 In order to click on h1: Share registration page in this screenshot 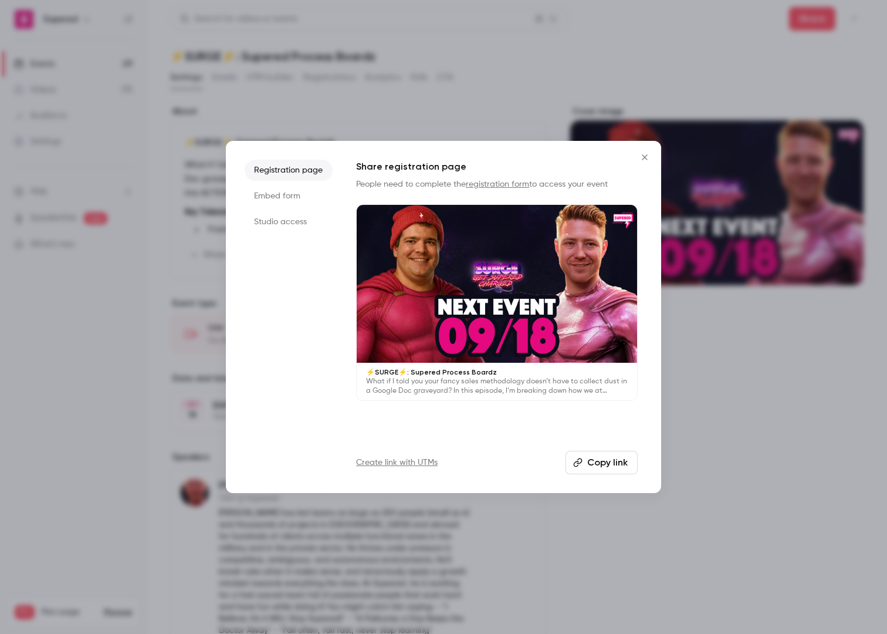, I will do `click(497, 167)`.